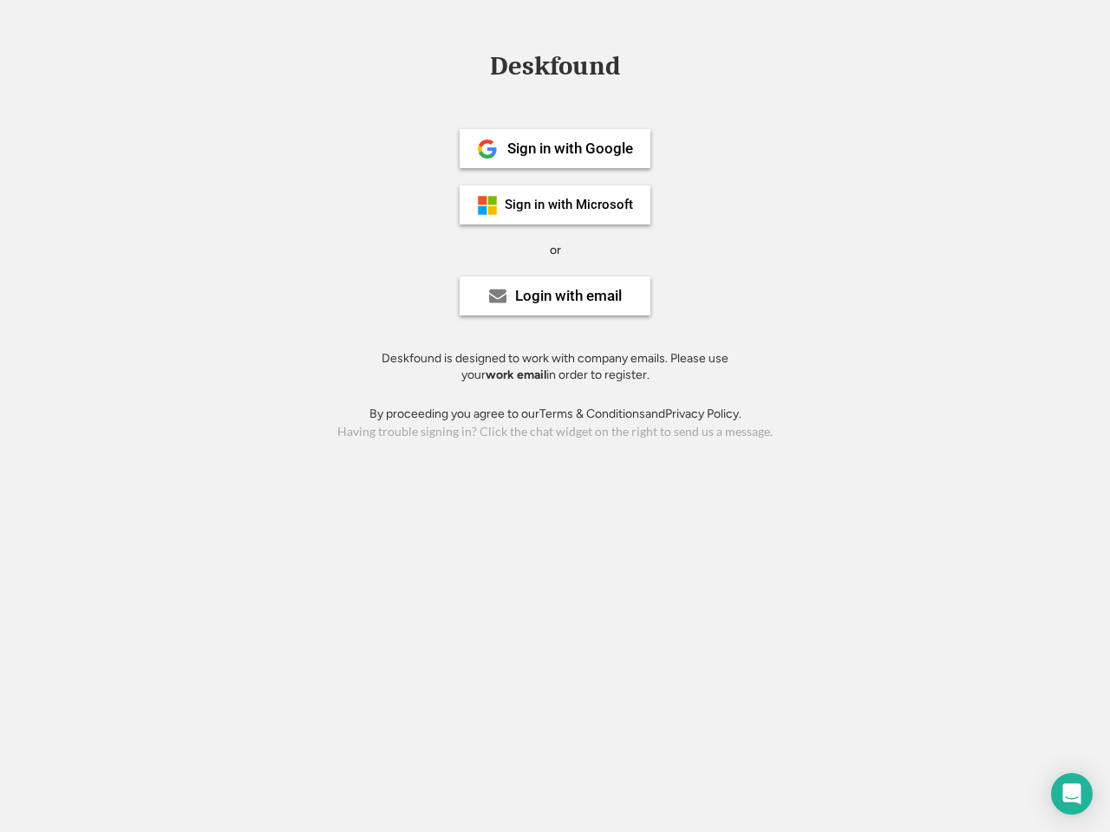  Describe the element at coordinates (703, 414) in the screenshot. I see `a: Privacy Policy.` at that location.